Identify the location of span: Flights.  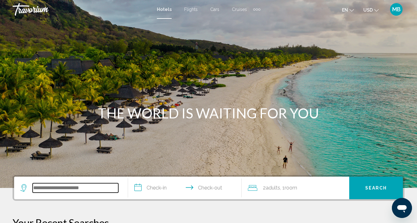
(191, 9).